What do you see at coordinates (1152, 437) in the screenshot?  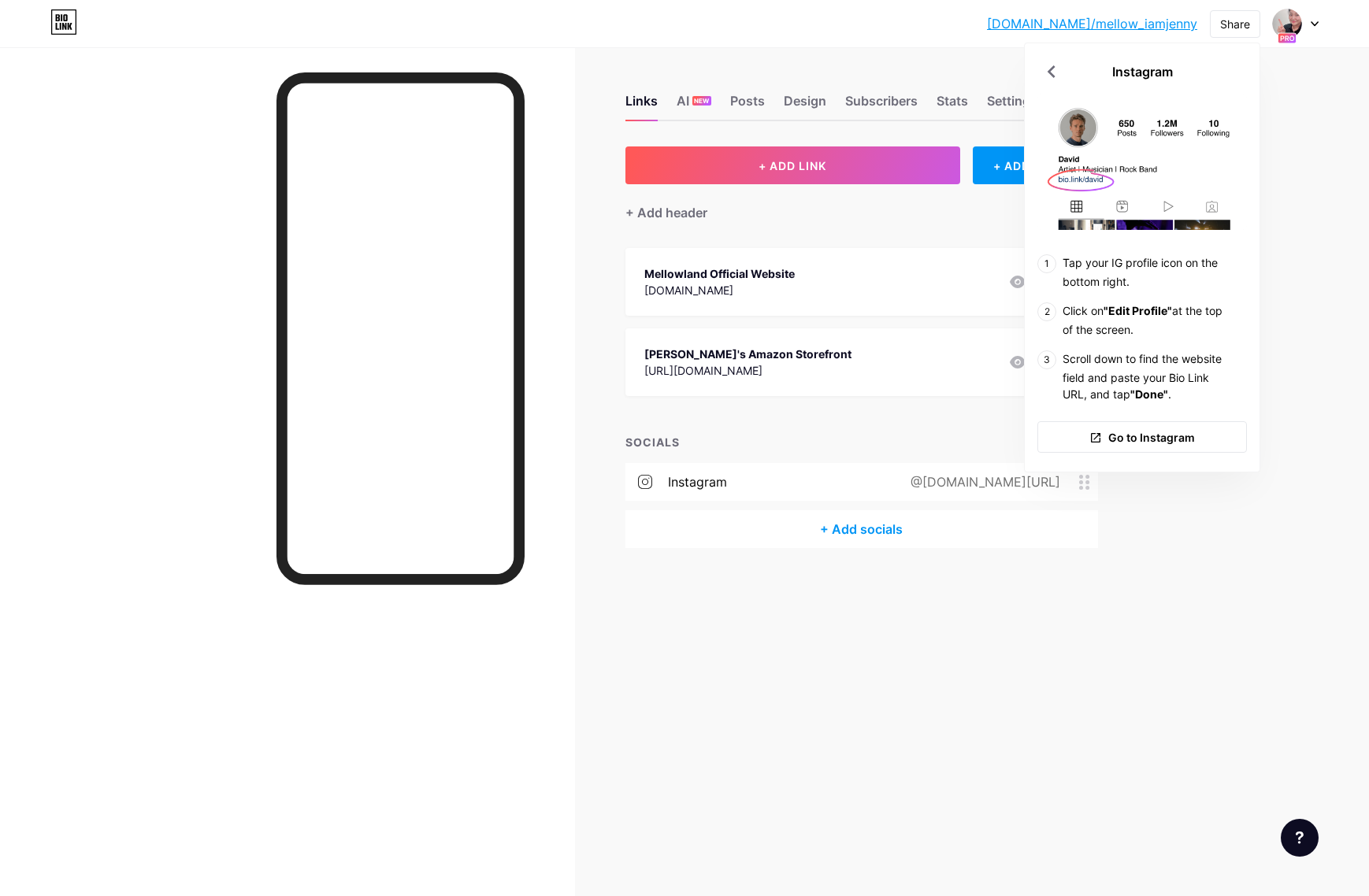 I see `span: Go to Instagram` at bounding box center [1152, 437].